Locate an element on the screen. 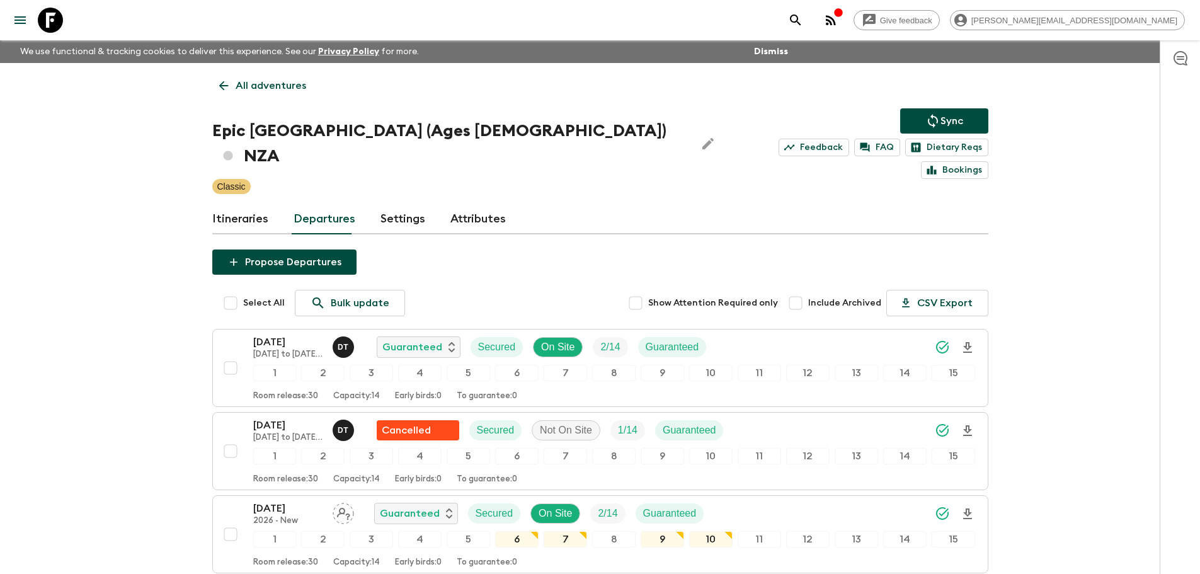  a: Give feedback is located at coordinates (897, 20).